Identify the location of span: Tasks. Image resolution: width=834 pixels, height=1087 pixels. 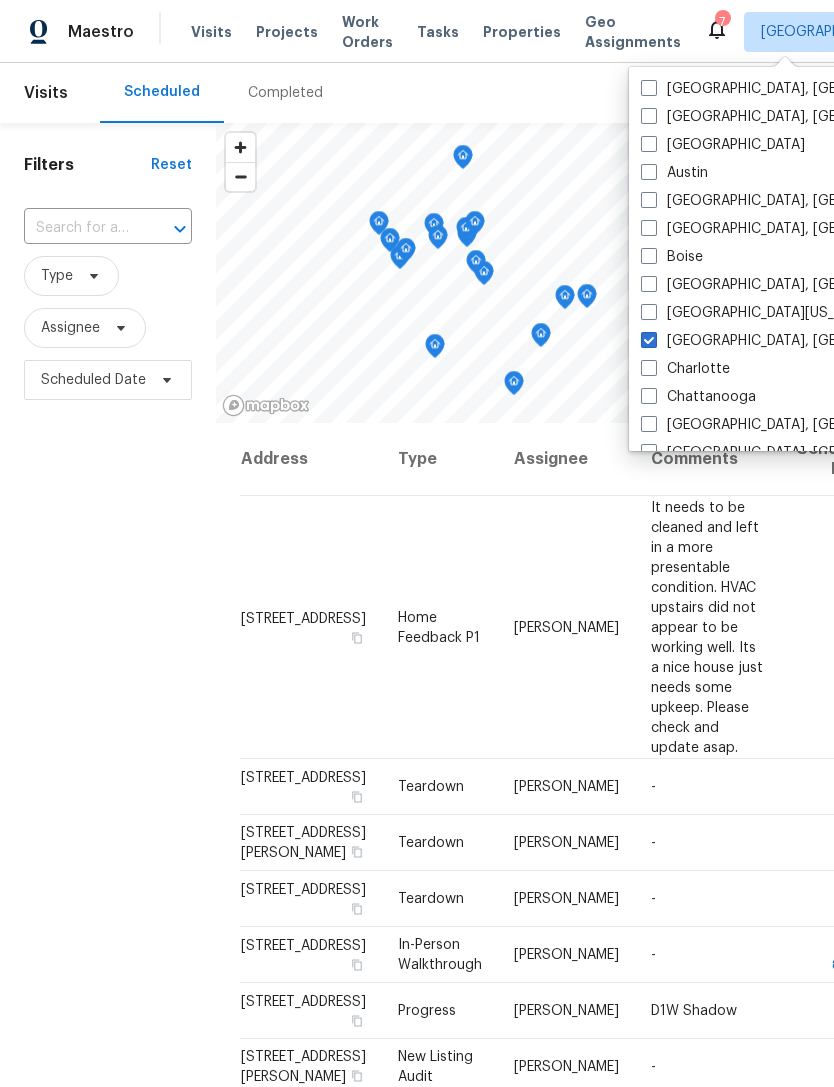
(438, 32).